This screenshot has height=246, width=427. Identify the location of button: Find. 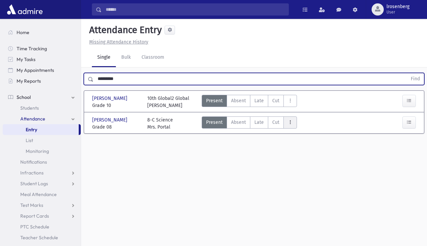
(415, 79).